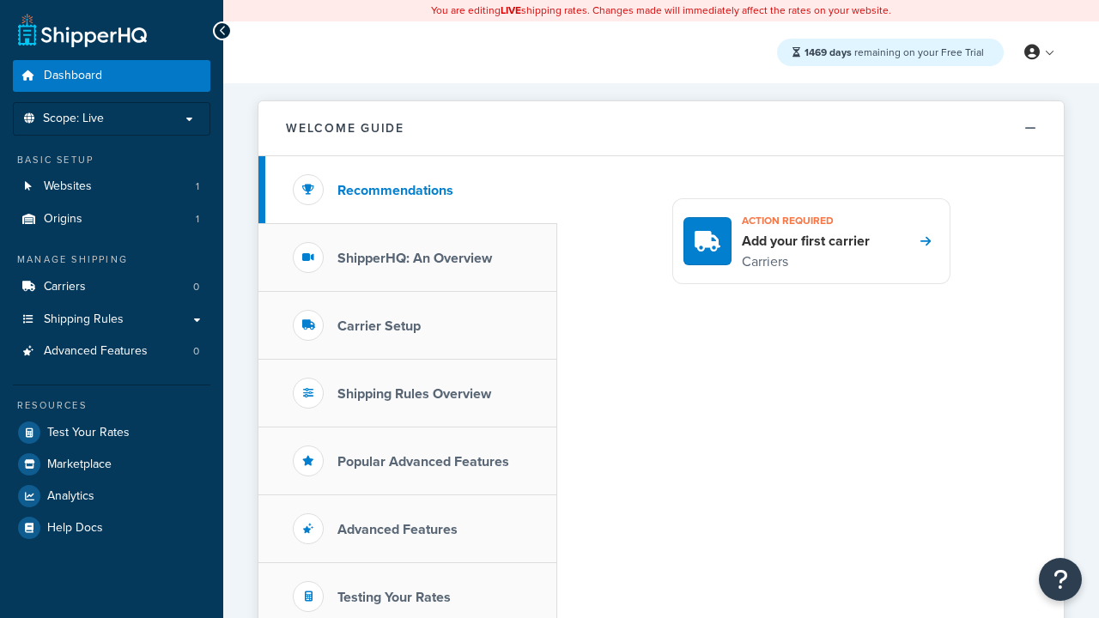 The image size is (1099, 618). Describe the element at coordinates (414, 394) in the screenshot. I see `h3: Shipping Rules Overview` at that location.